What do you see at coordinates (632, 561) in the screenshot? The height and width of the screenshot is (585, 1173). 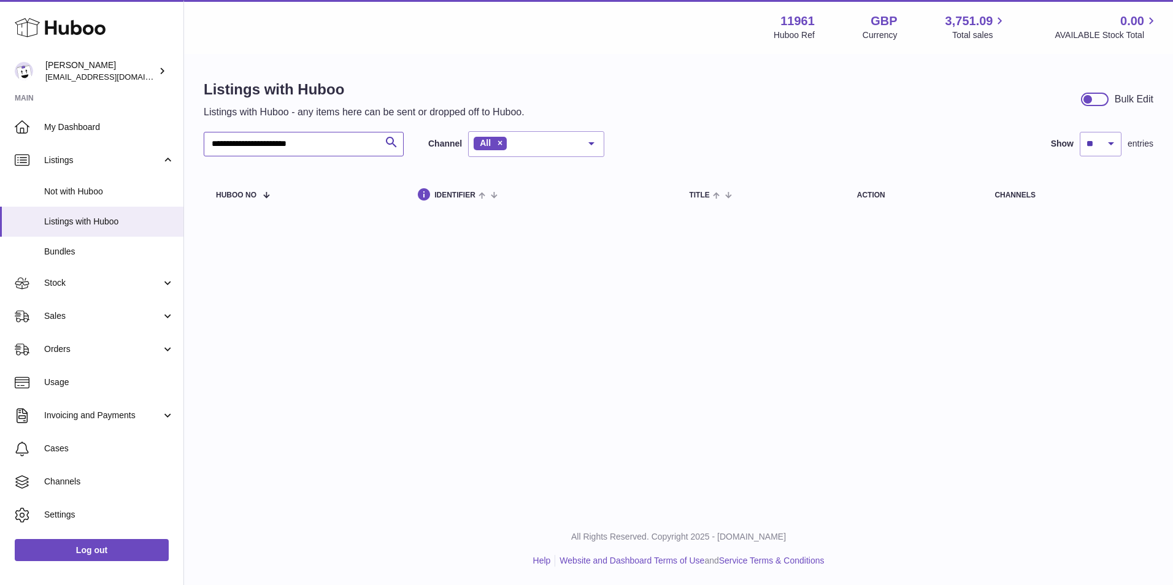 I see `a: Website and Dashboard Terms of Use` at bounding box center [632, 561].